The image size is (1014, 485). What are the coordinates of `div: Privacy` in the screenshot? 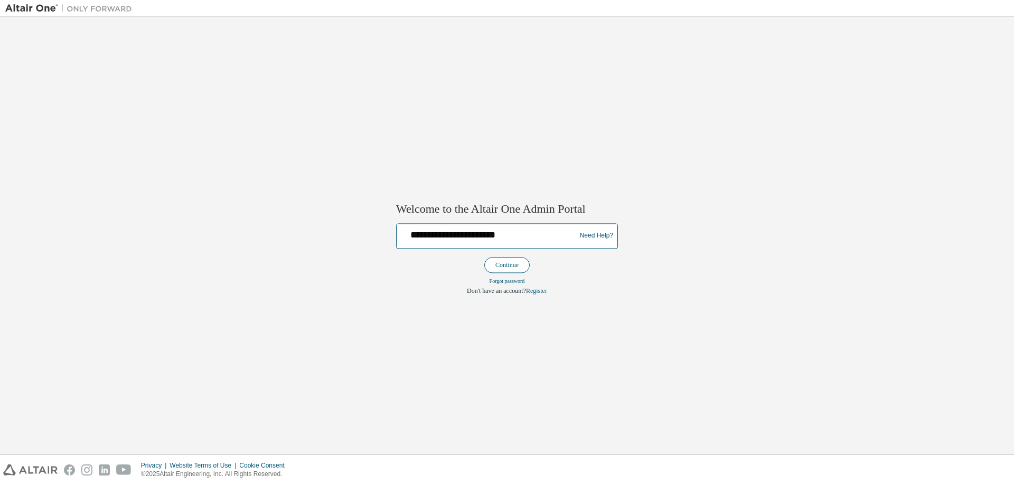 It's located at (155, 466).